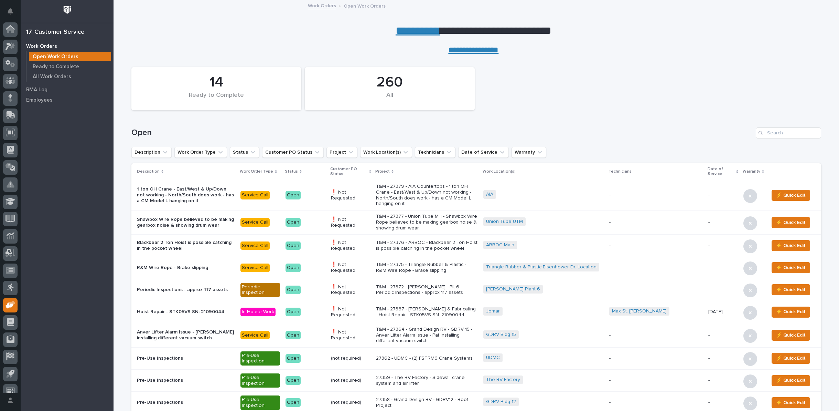 Image resolution: width=839 pixels, height=411 pixels. What do you see at coordinates (186, 289) in the screenshot?
I see `p: Periodic Inspections - approx 117 assets` at bounding box center [186, 289].